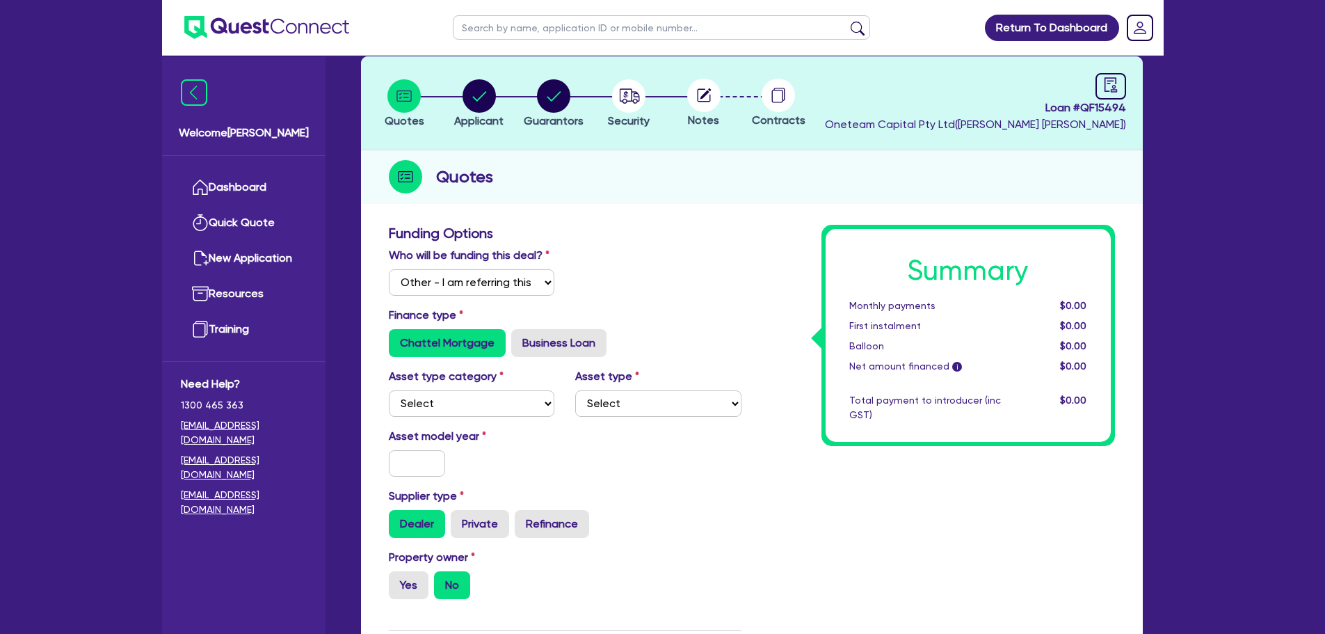 The width and height of the screenshot is (1325, 634). What do you see at coordinates (243, 294) in the screenshot?
I see `a: Resources` at bounding box center [243, 294].